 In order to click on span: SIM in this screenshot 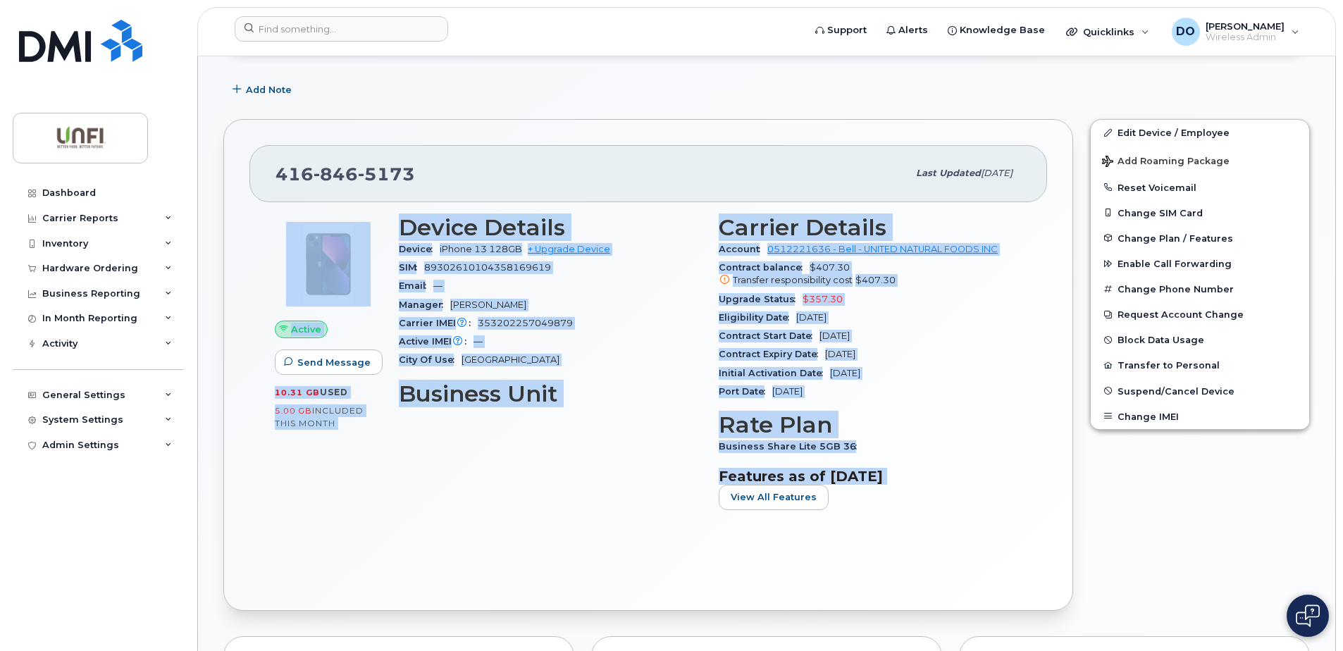, I will do `click(412, 267)`.